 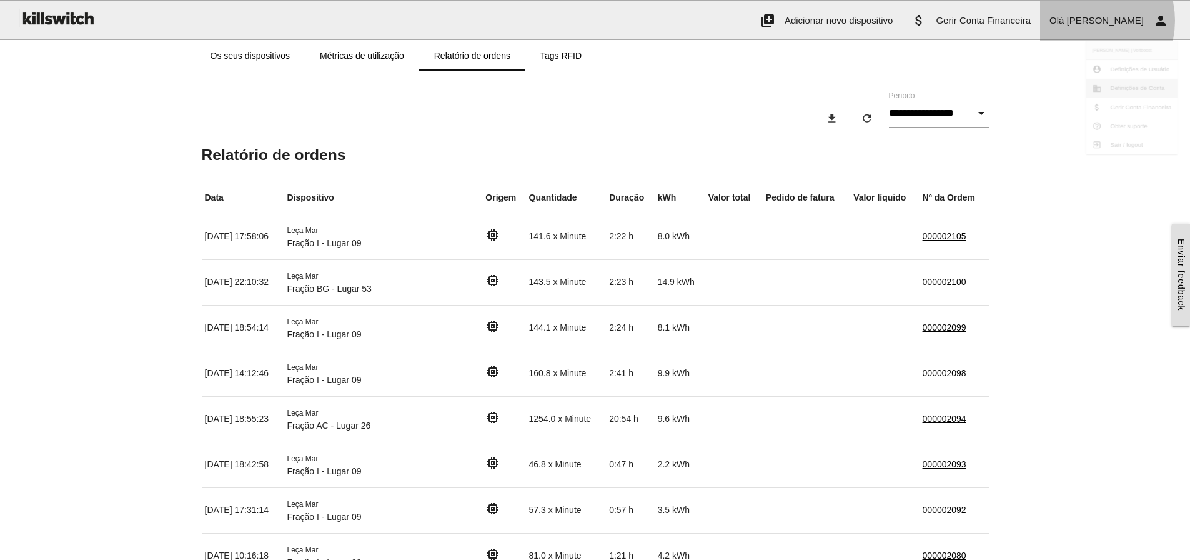 I want to click on a: Tags RFID, so click(x=561, y=56).